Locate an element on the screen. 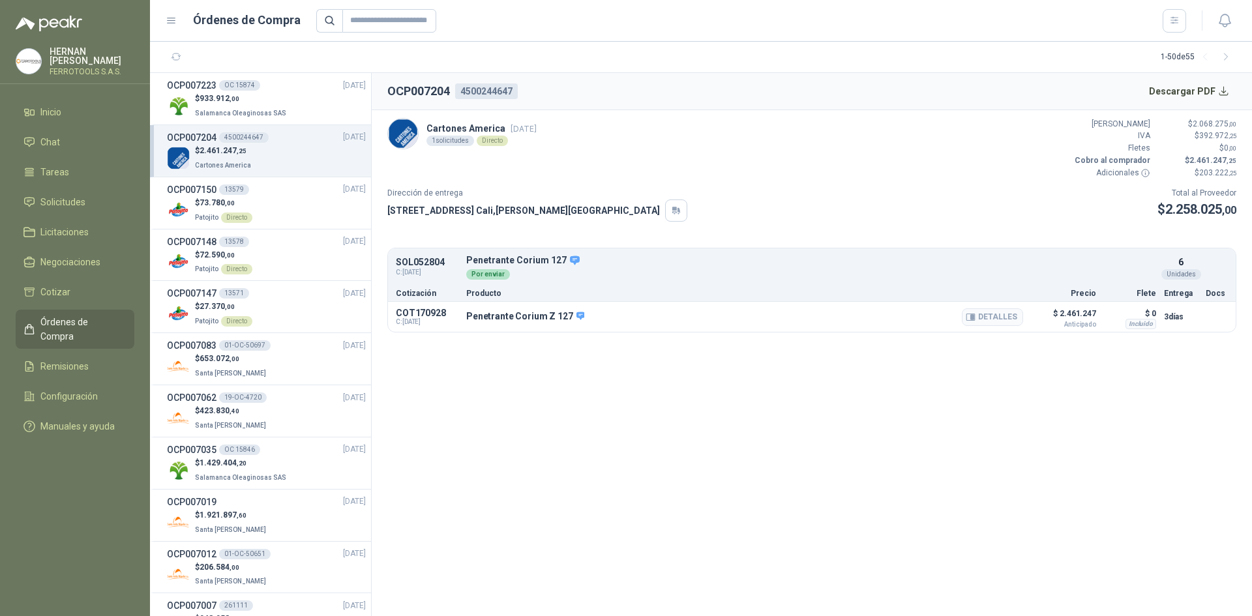 The width and height of the screenshot is (1252, 616). span: Anticipado is located at coordinates (1063, 325).